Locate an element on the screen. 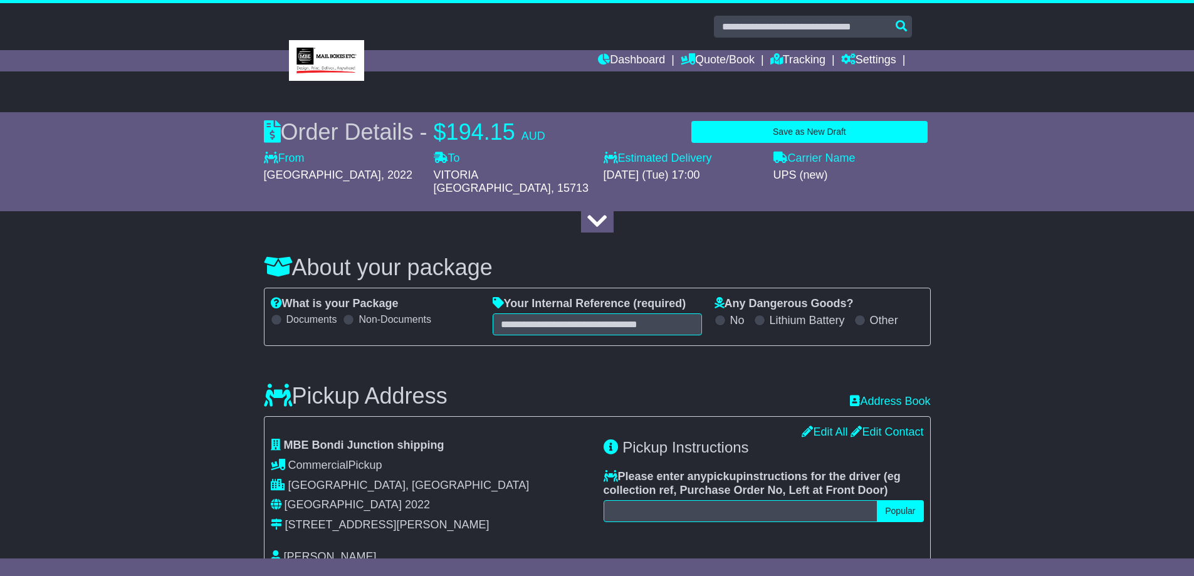 The width and height of the screenshot is (1194, 576). div: UPS (new) is located at coordinates (852, 176).